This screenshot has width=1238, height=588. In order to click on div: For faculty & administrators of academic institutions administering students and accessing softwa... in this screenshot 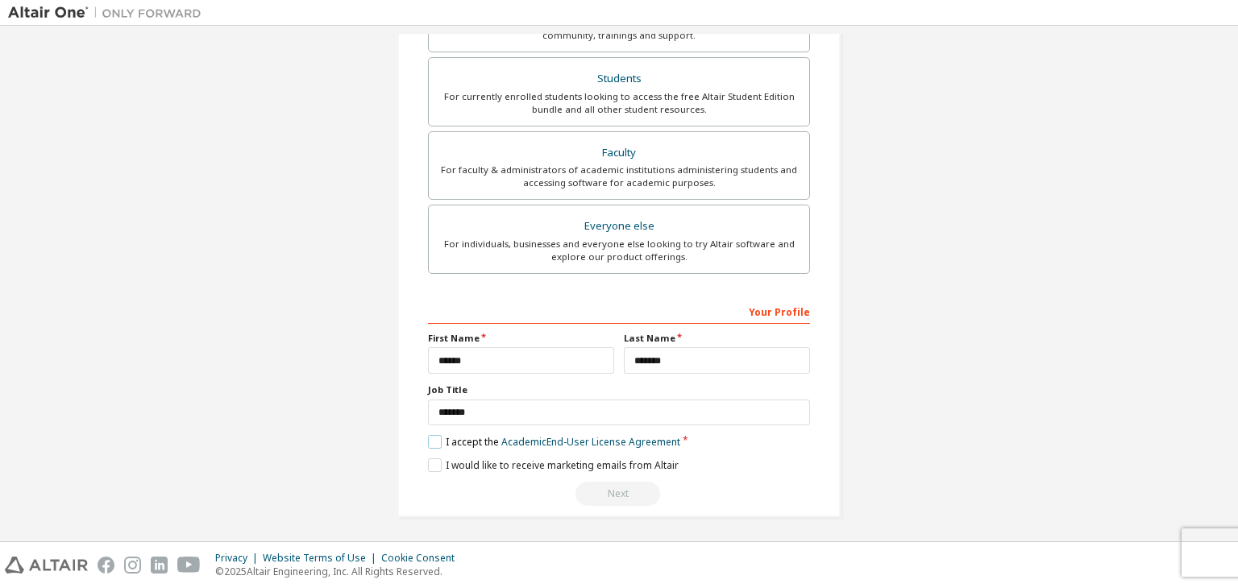, I will do `click(619, 176)`.